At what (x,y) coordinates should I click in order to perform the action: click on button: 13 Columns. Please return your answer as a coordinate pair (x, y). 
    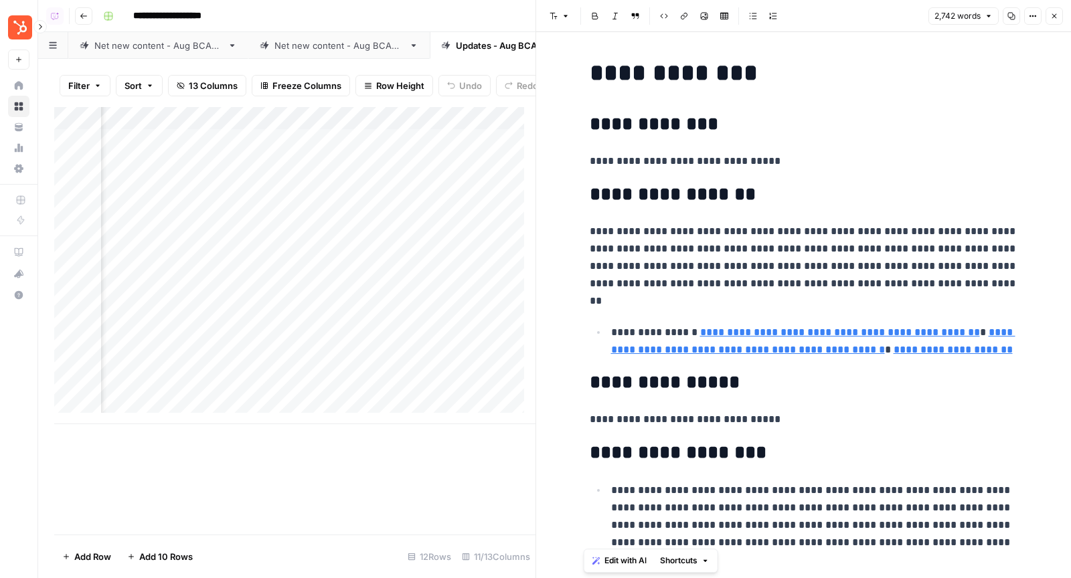
    Looking at the image, I should click on (207, 86).